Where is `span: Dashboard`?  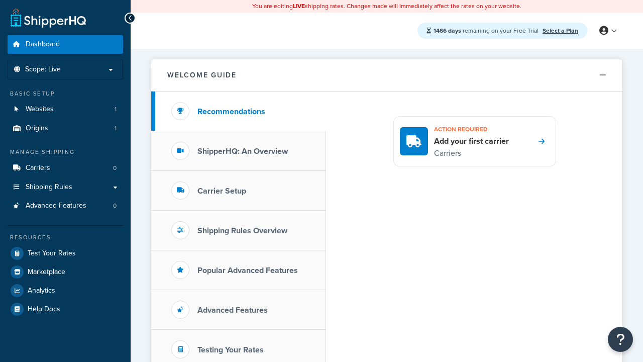
span: Dashboard is located at coordinates (43, 44).